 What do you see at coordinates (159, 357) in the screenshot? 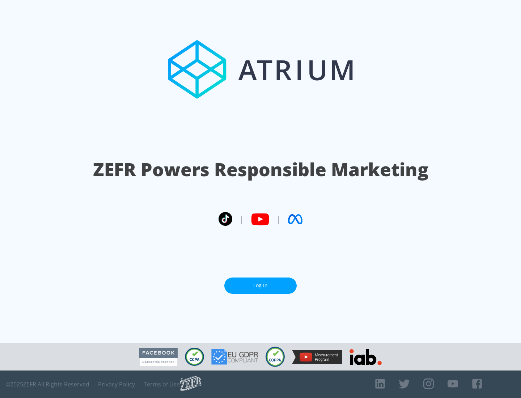
I see `img: Facebook Marketing Partner` at bounding box center [159, 357].